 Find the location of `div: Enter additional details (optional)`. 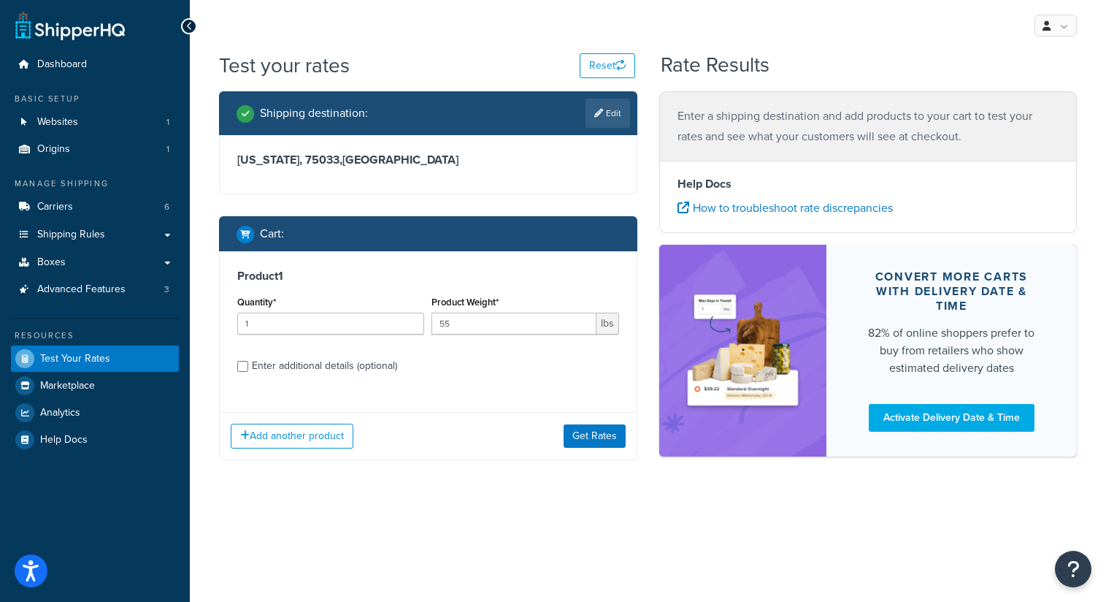

div: Enter additional details (optional) is located at coordinates (324, 366).